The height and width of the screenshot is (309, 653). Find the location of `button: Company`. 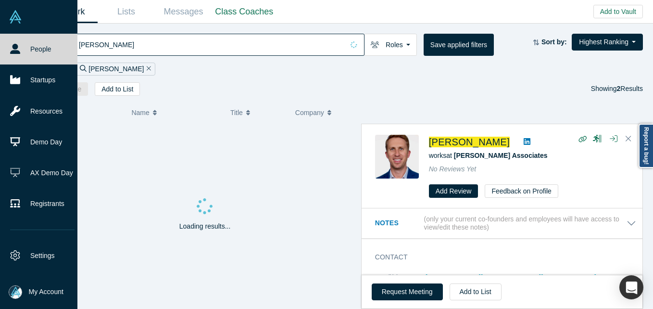

button: Company is located at coordinates (323, 113).